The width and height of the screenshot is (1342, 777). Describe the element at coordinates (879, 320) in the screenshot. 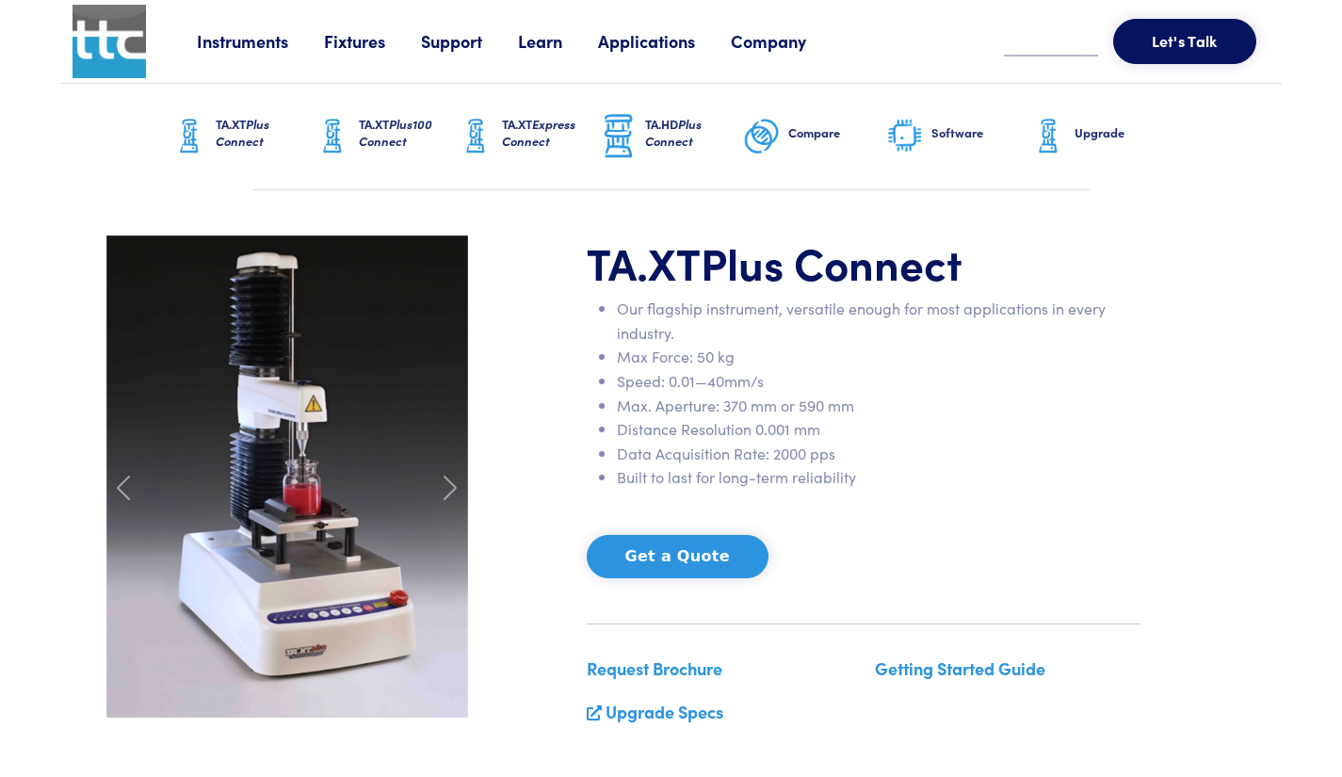

I see `li: Our flagship instrument, versatile enough for most applications in every industry.` at that location.